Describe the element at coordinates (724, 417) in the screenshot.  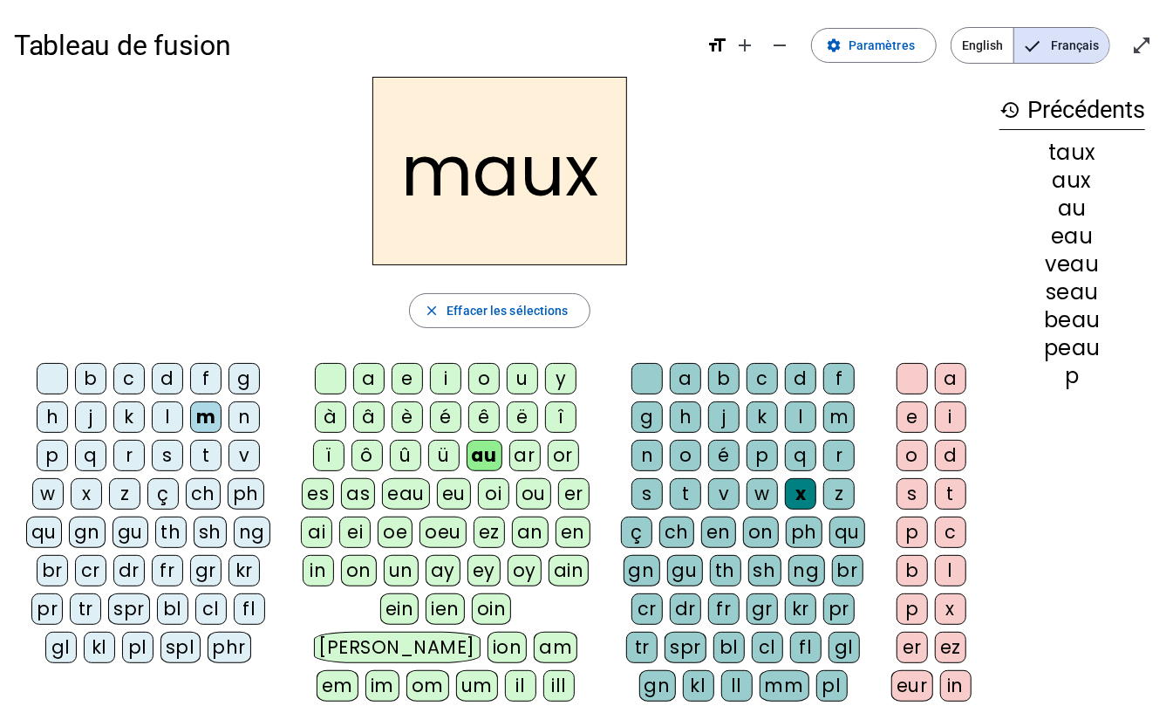
I see `div: j` at that location.